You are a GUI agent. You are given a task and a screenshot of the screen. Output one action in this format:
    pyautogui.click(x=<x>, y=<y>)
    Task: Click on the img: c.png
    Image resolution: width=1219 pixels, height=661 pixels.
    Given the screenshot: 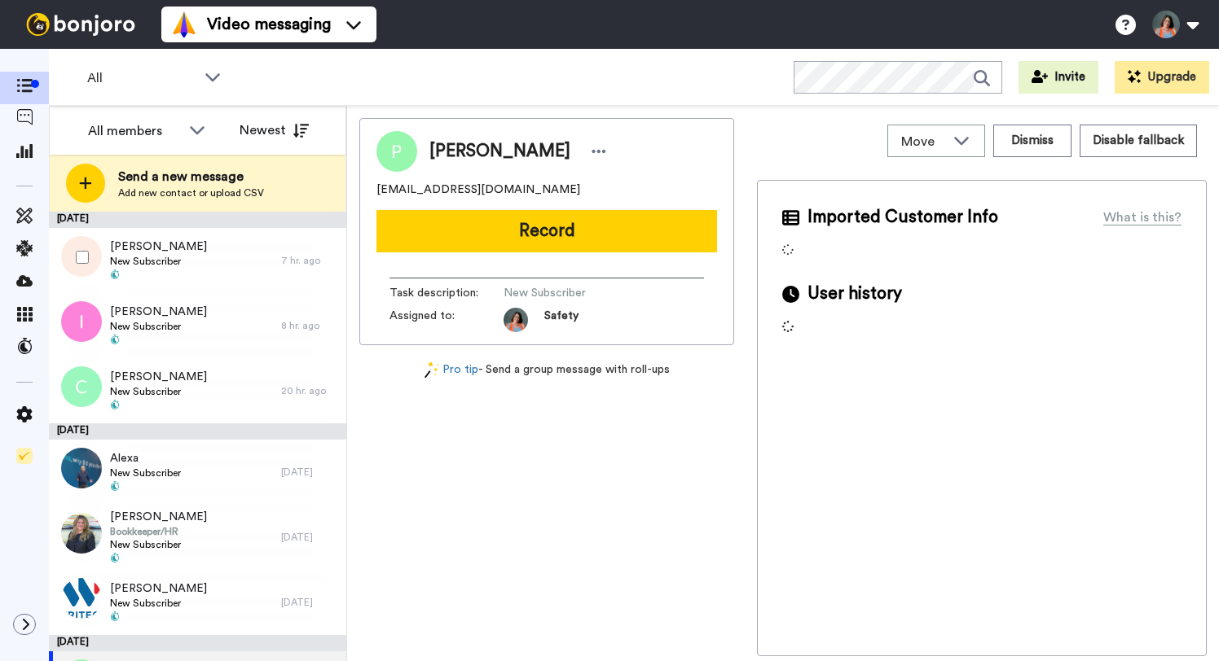 What is the action you would take?
    pyautogui.click(x=81, y=387)
    